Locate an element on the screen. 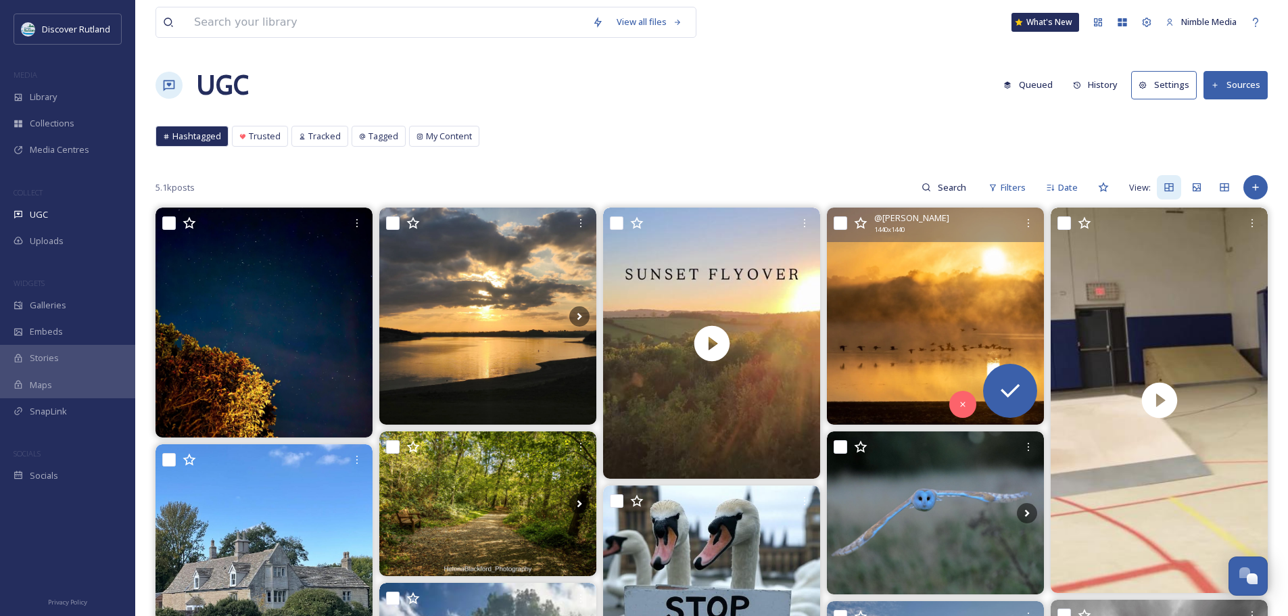 The image size is (1288, 616). span: 5.1k posts is located at coordinates (175, 187).